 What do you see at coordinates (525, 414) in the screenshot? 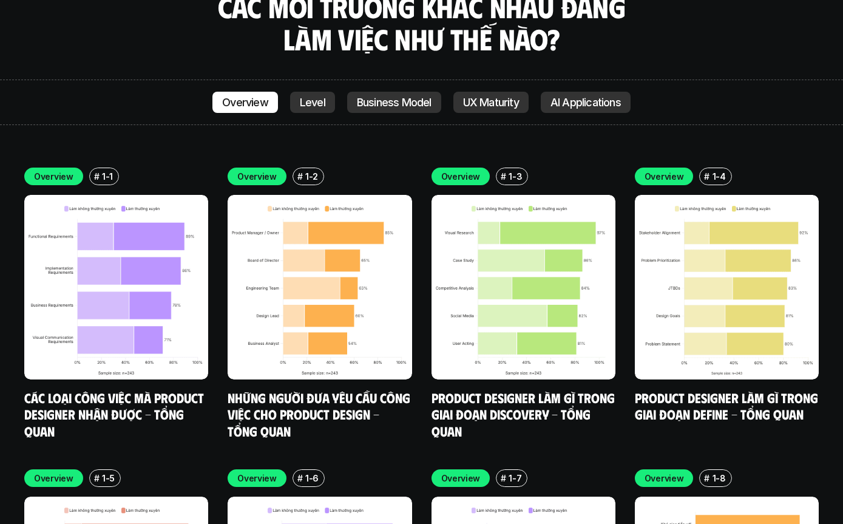
I see `a: Product Designer làm gì trong giai đoạn Discovery - Tổng quan` at bounding box center [525, 414].